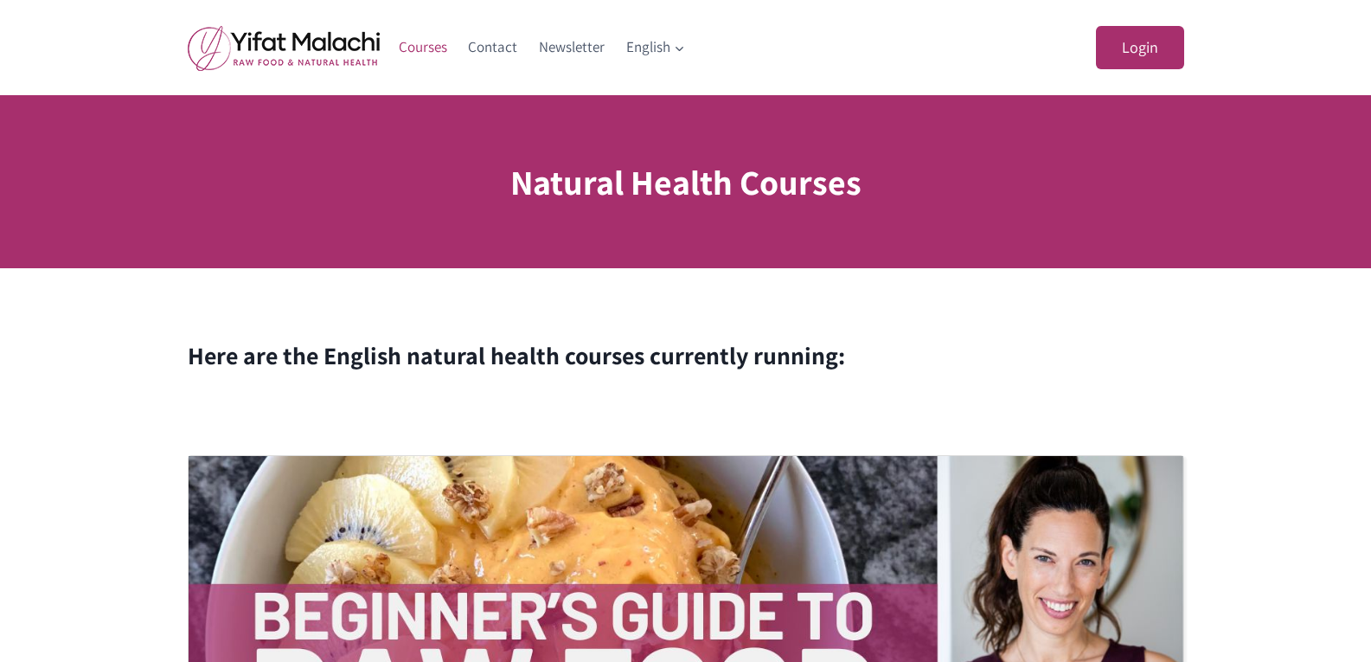 Image resolution: width=1371 pixels, height=662 pixels. I want to click on nav: Primary, so click(542, 48).